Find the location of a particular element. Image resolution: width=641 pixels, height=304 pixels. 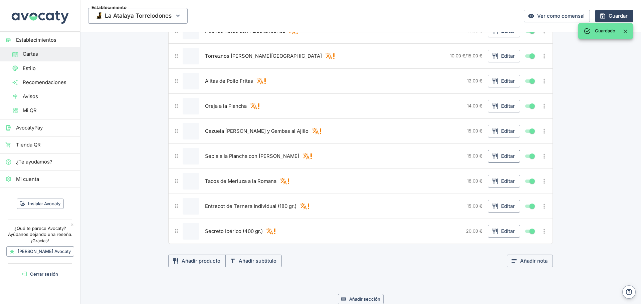

button: Instalar Avocaty is located at coordinates (40, 204).